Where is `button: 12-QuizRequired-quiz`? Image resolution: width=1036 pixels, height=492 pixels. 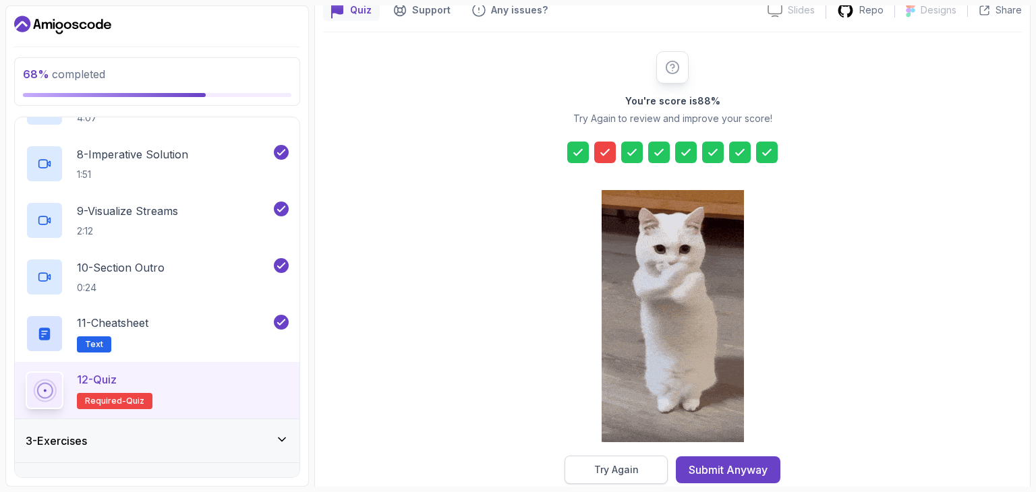 button: 12-QuizRequired-quiz is located at coordinates (157, 390).